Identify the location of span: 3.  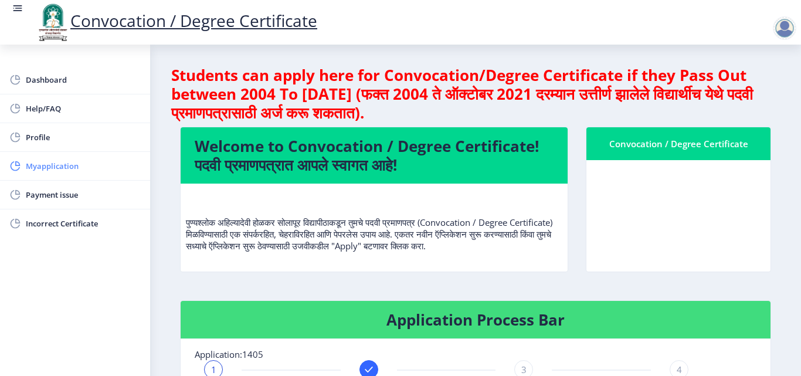
(524, 370).